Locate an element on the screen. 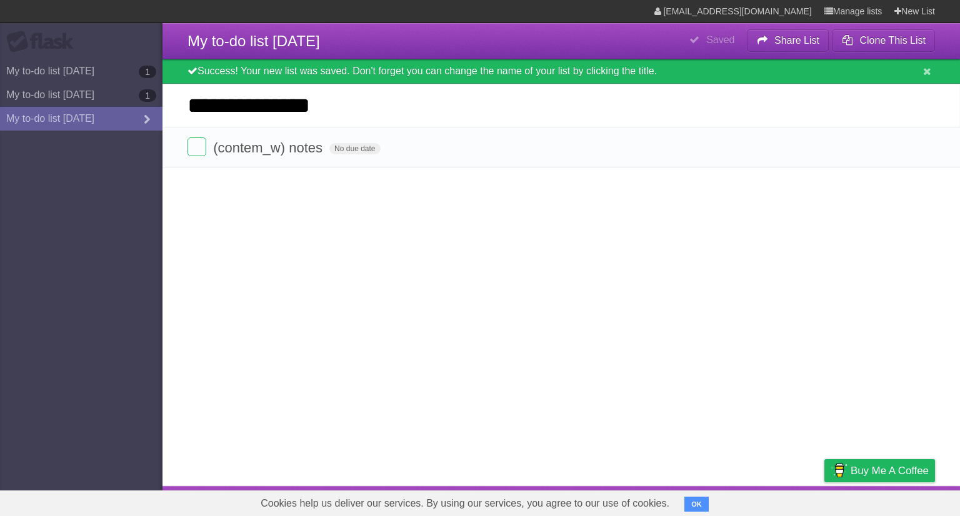 The image size is (960, 516). a: Suggest a feature is located at coordinates (896, 501).